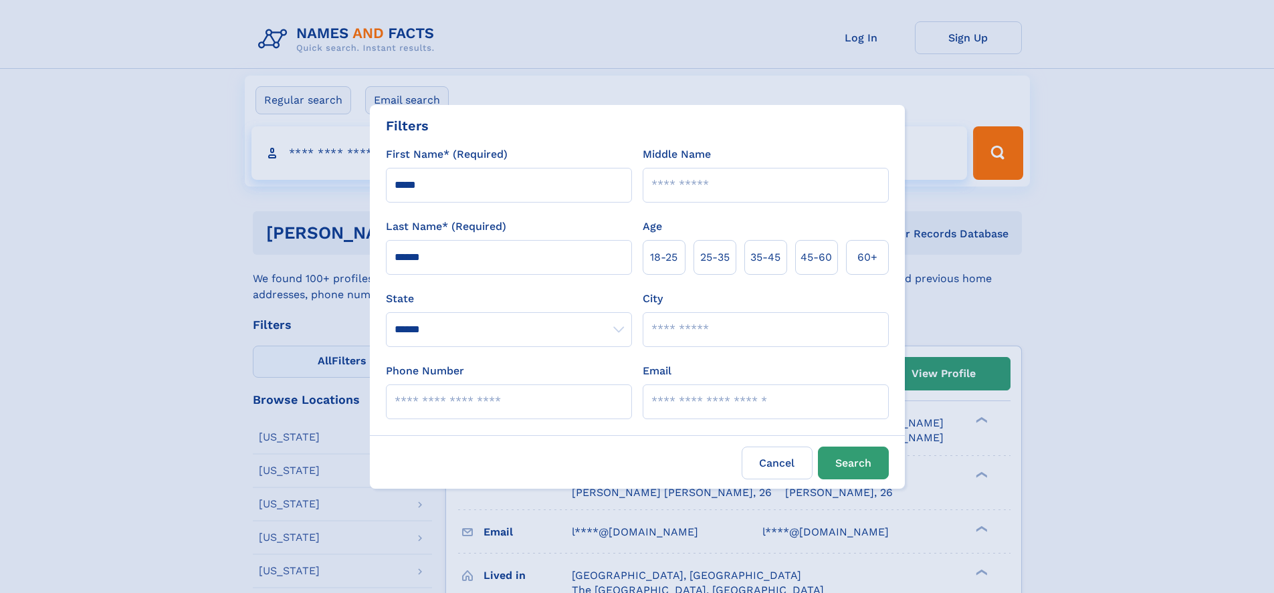  Describe the element at coordinates (653, 299) in the screenshot. I see `label: City` at that location.